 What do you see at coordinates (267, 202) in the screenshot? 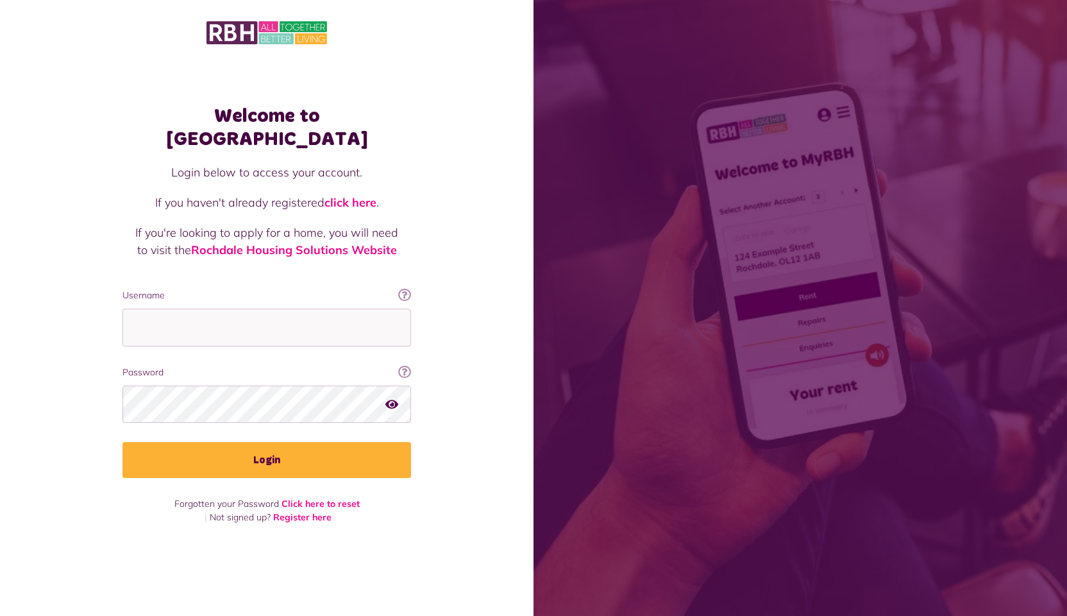
I see `p: If you haven't already registered .` at bounding box center [267, 202].